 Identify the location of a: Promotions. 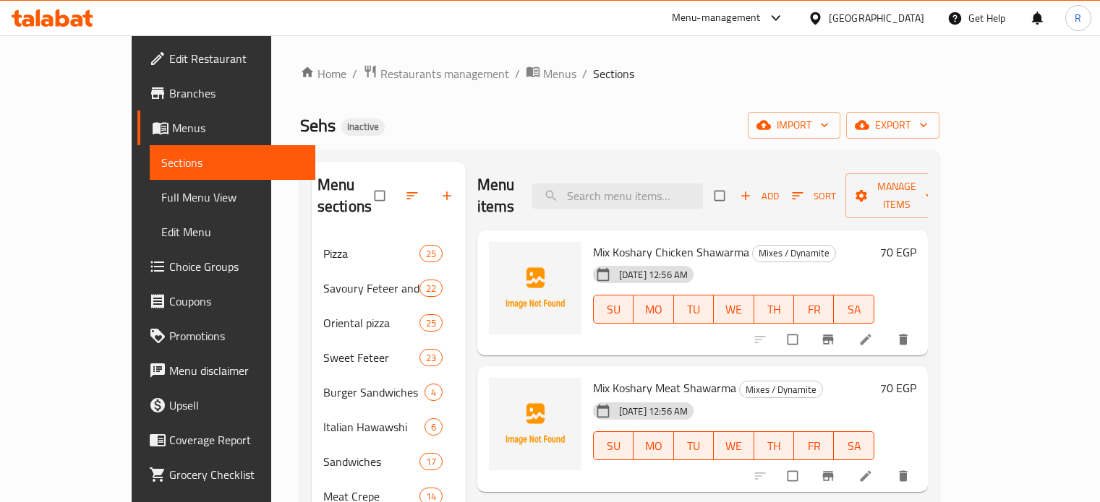
(226, 336).